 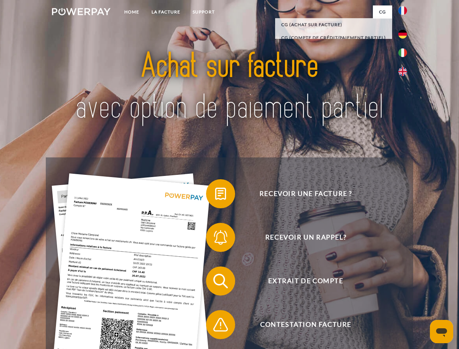 I want to click on img: qb_bell.svg, so click(x=221, y=237).